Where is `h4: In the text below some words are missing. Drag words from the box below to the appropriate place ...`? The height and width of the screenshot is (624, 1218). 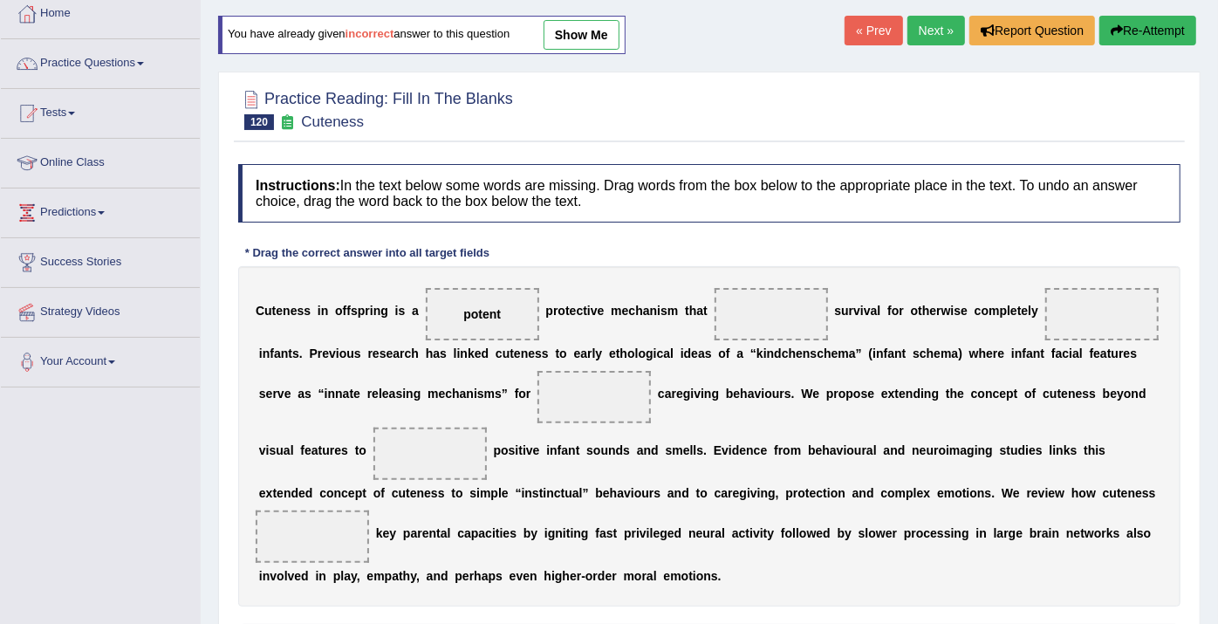
h4: In the text below some words are missing. Drag words from the box below to the appropriate place ... is located at coordinates (709, 193).